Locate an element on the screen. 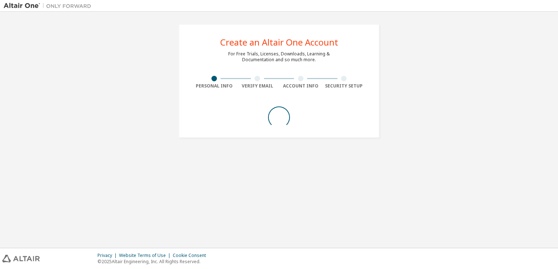  img: Altair One is located at coordinates (49, 6).